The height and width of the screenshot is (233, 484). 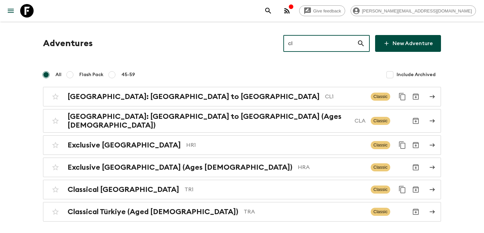 I want to click on a: New Adventure, so click(x=408, y=43).